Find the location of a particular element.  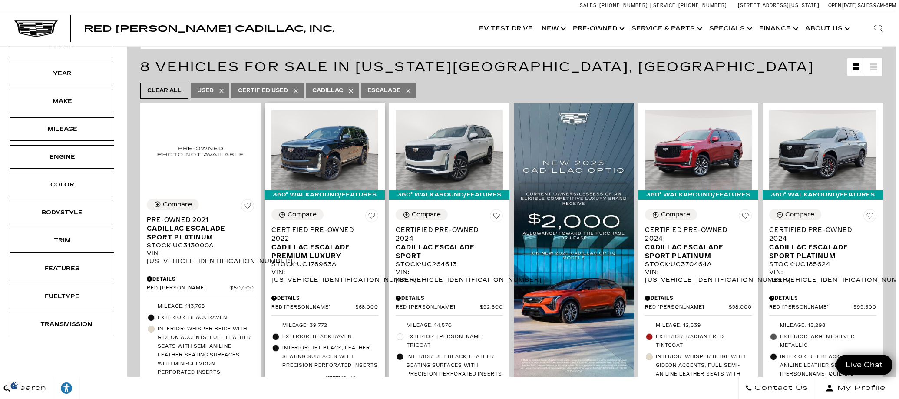

div: Pricing Details - Certified Pre-Owned 2022 Cadillac Escalade Premium Luxury is located at coordinates (325, 298).